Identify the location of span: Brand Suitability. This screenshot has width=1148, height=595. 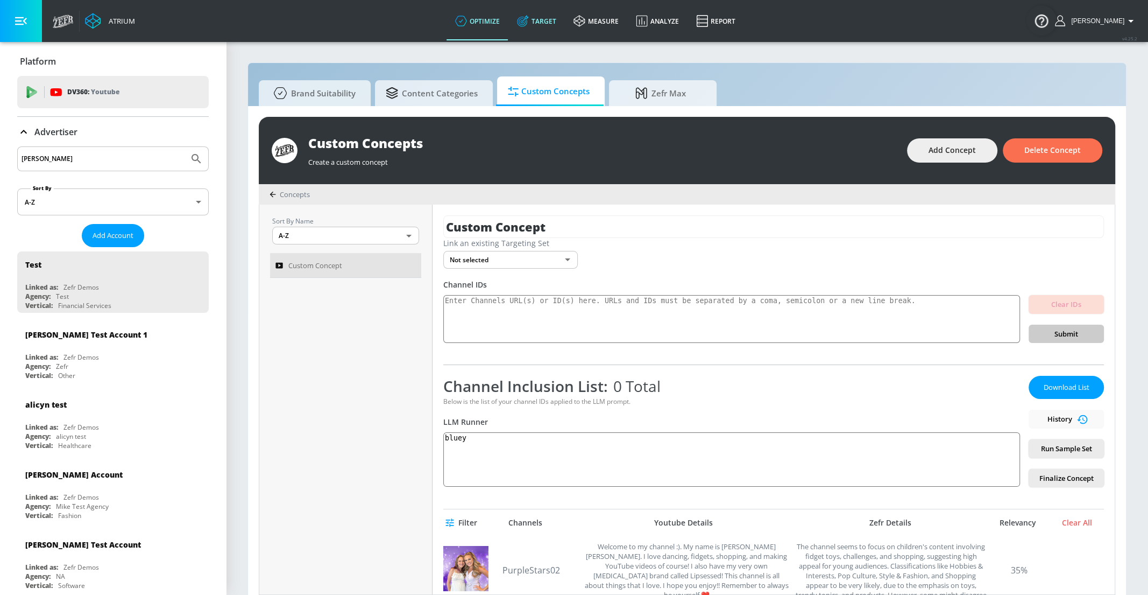
(313, 93).